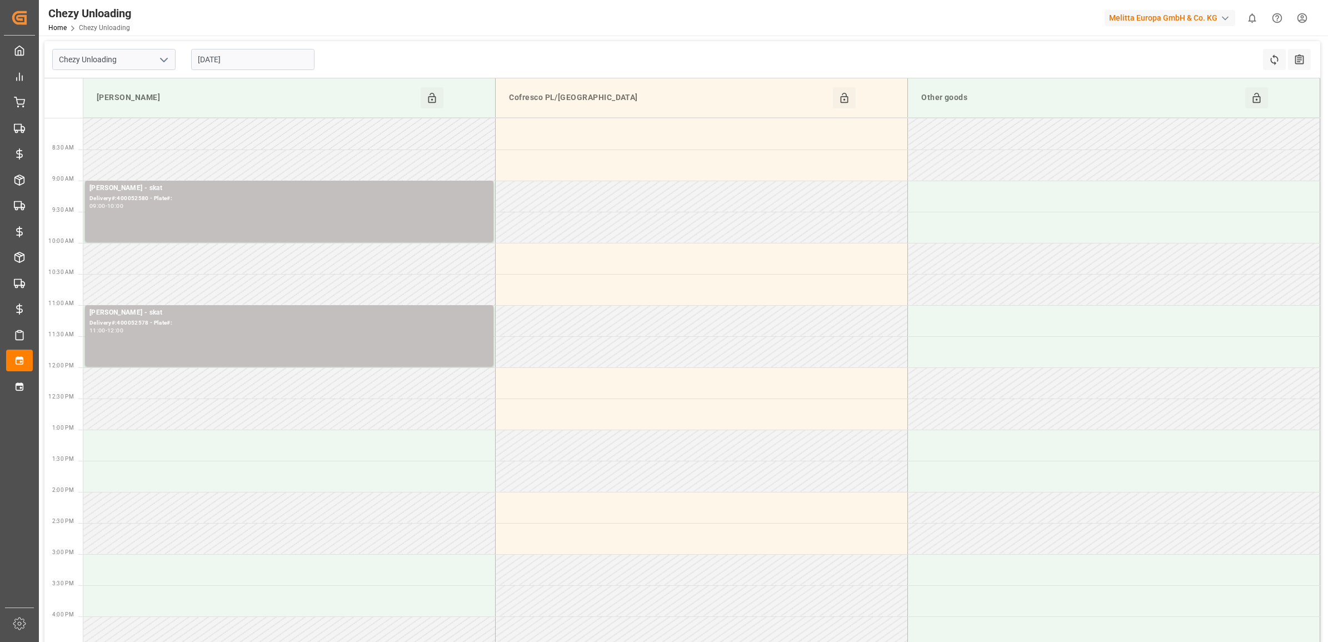 Image resolution: width=1328 pixels, height=642 pixels. What do you see at coordinates (97, 206) in the screenshot?
I see `div: 09:00` at bounding box center [97, 206].